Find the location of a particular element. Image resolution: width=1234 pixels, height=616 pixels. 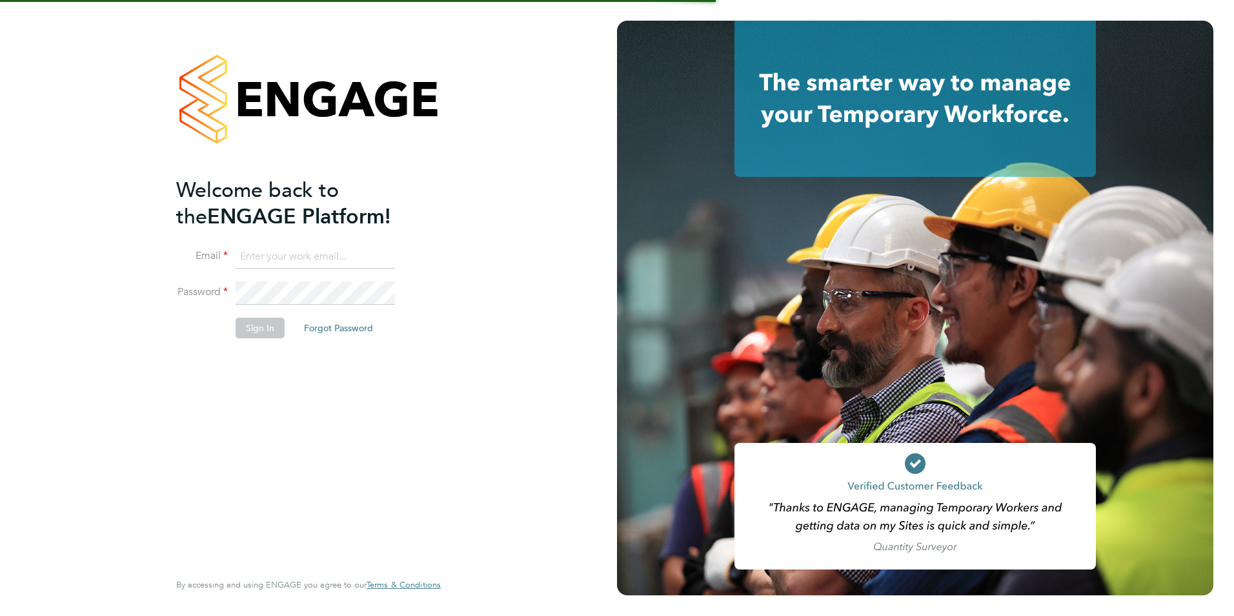

span: Terms & Conditions is located at coordinates (403, 584).